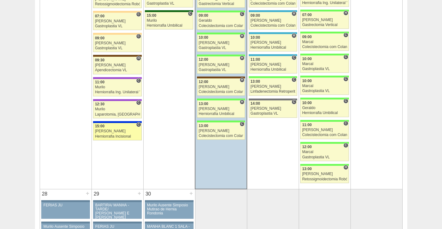 Image resolution: width=442 pixels, height=229 pixels. What do you see at coordinates (325, 25) in the screenshot?
I see `div: Gastrectomia Vertical` at bounding box center [325, 25].